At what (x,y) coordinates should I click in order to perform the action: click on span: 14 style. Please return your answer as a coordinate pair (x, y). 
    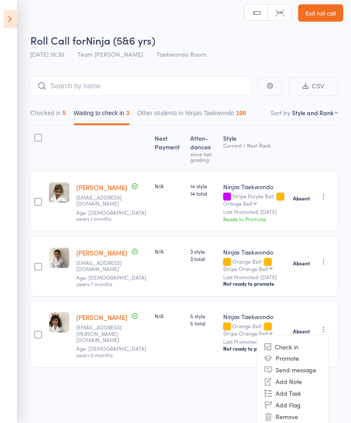
    Looking at the image, I should click on (203, 186).